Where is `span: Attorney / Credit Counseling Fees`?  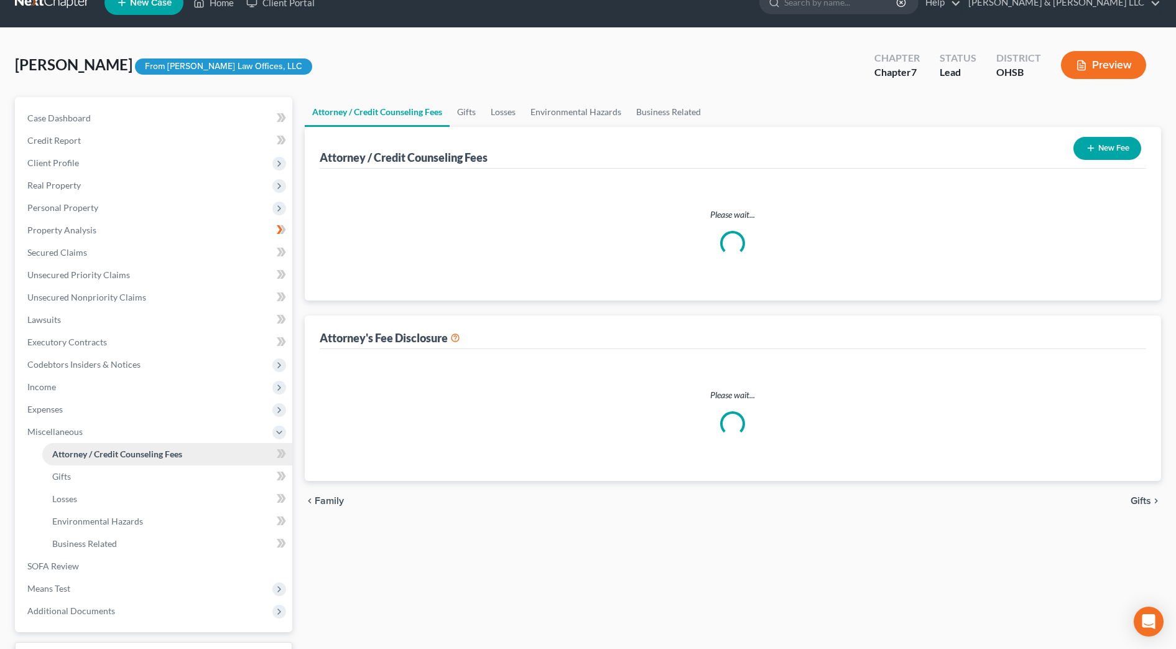
span: Attorney / Credit Counseling Fees is located at coordinates (117, 454).